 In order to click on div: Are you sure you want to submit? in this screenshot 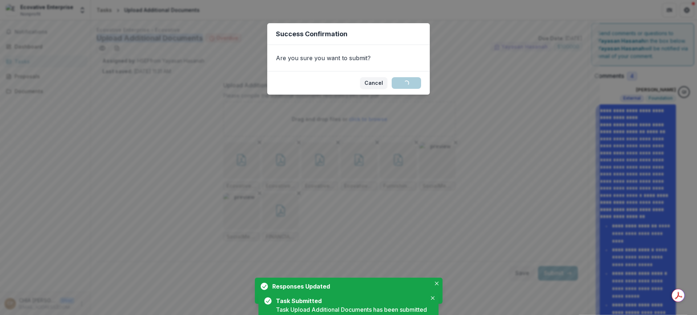, I will do `click(349, 58)`.